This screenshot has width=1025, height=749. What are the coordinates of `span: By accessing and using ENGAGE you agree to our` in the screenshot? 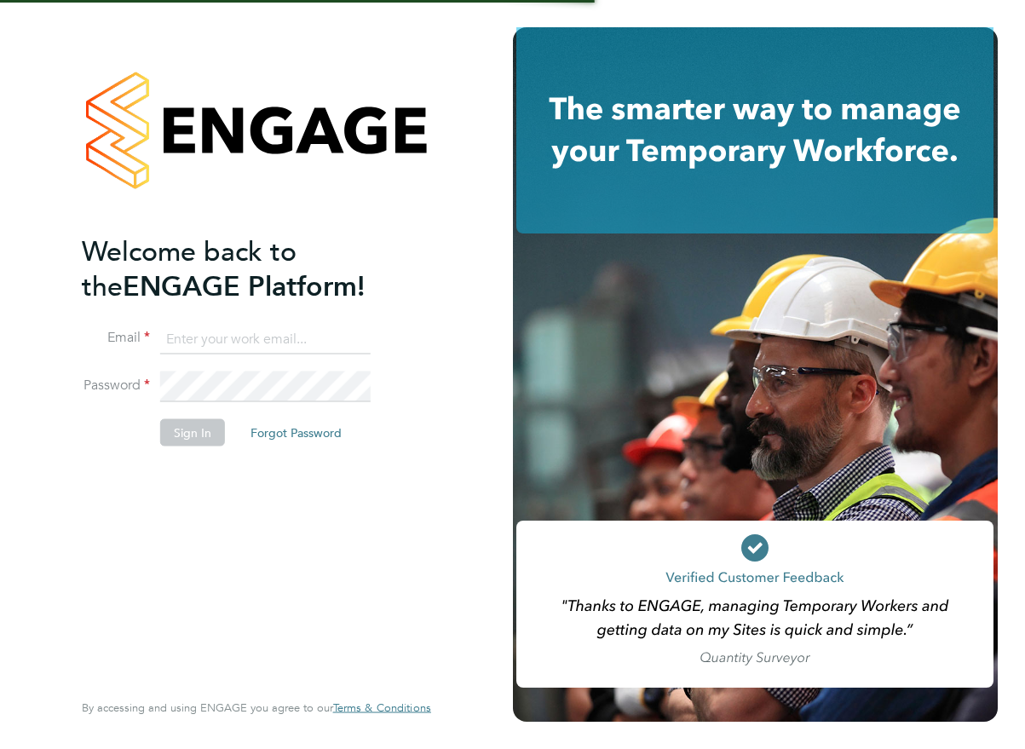 It's located at (256, 707).